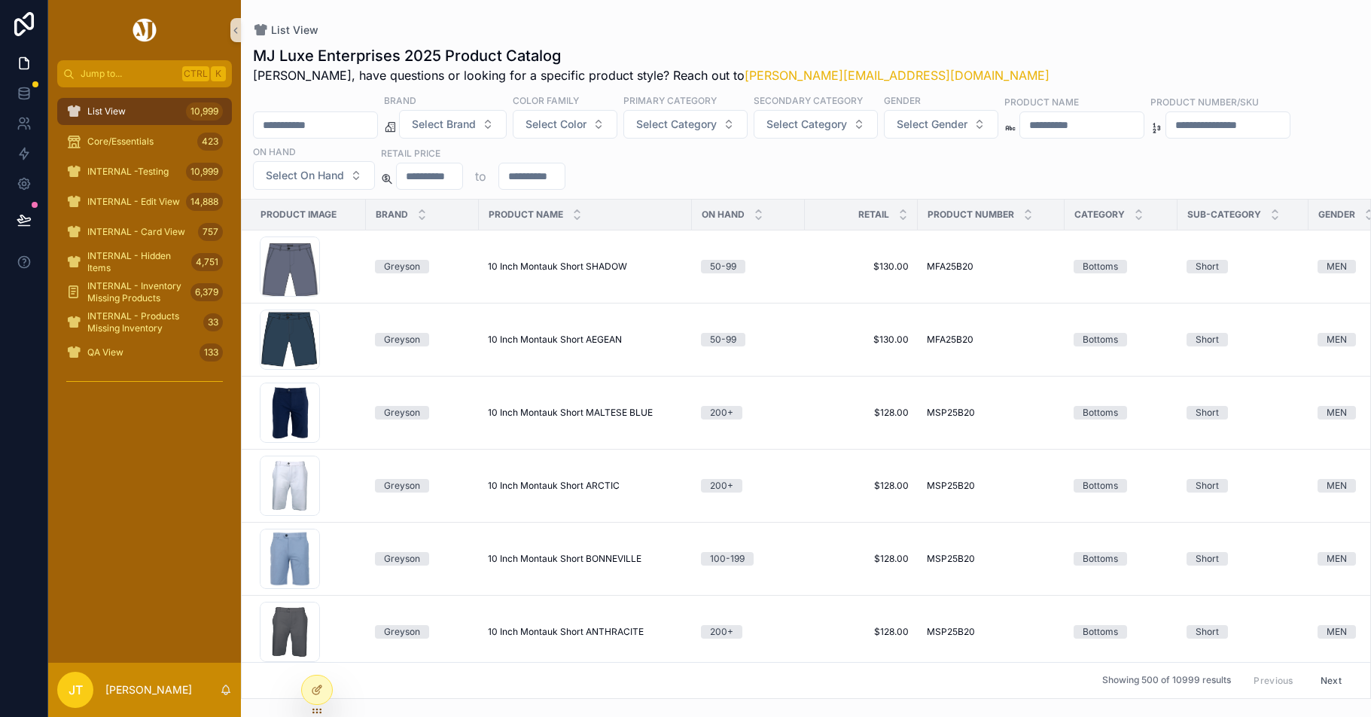 This screenshot has height=717, width=1371. Describe the element at coordinates (480, 176) in the screenshot. I see `p: to` at that location.